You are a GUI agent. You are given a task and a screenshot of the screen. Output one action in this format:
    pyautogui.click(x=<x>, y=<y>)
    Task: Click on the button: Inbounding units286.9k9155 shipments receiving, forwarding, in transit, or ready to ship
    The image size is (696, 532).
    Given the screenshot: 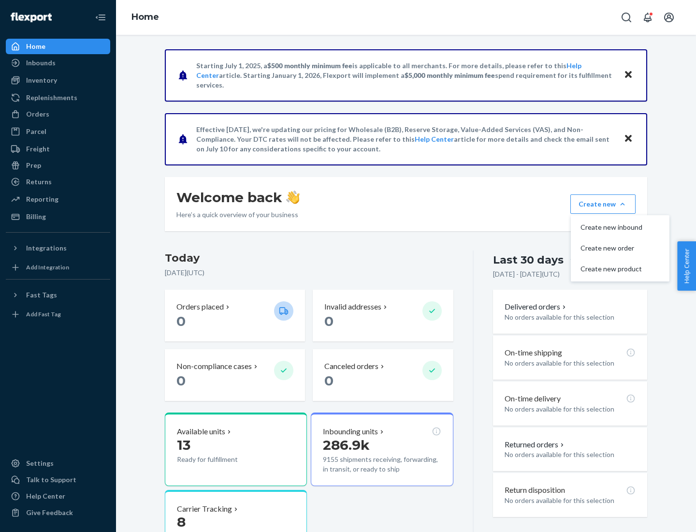 What is the action you would take?
    pyautogui.click(x=382, y=449)
    